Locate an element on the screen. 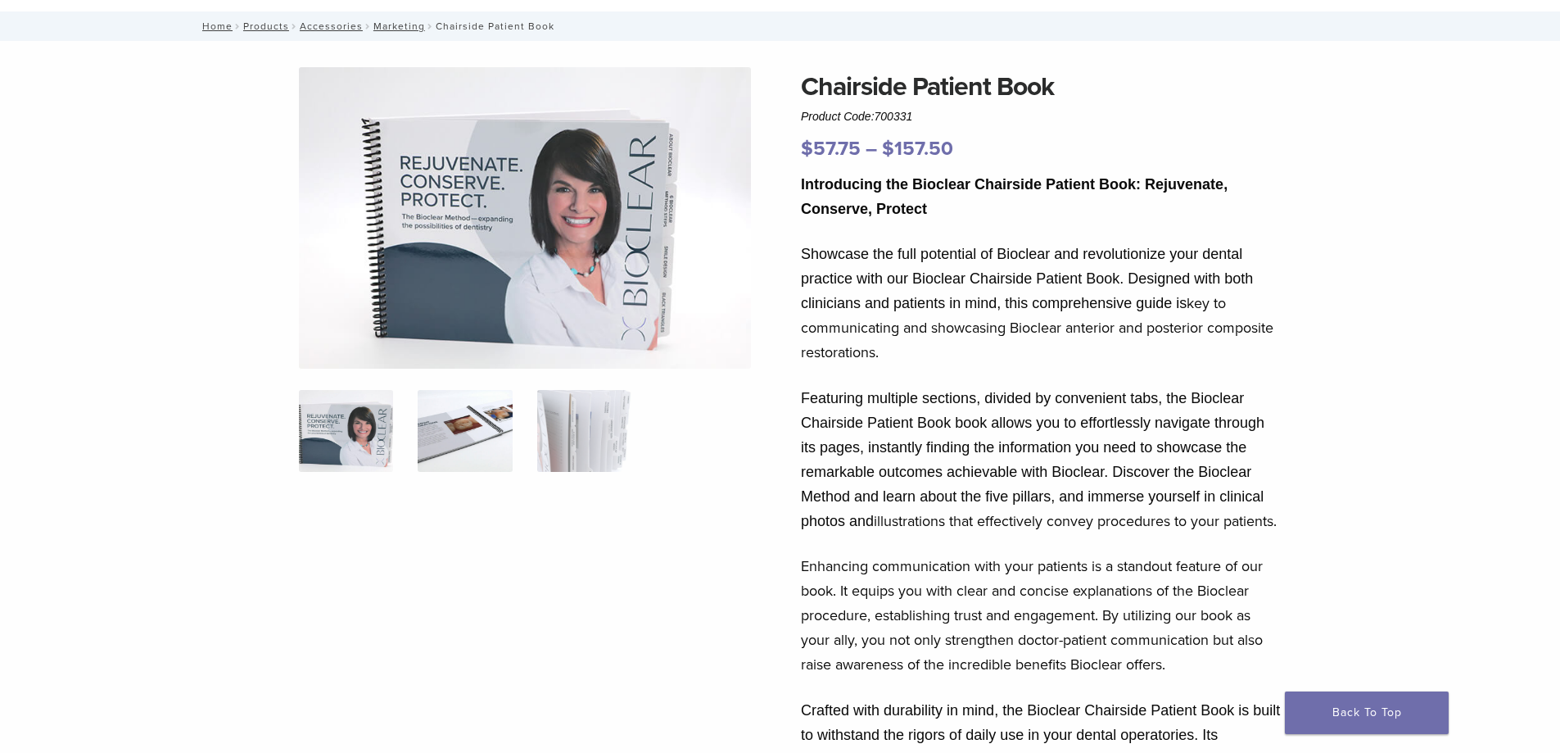  h1: Chairside Patient Book is located at coordinates (1042, 87).